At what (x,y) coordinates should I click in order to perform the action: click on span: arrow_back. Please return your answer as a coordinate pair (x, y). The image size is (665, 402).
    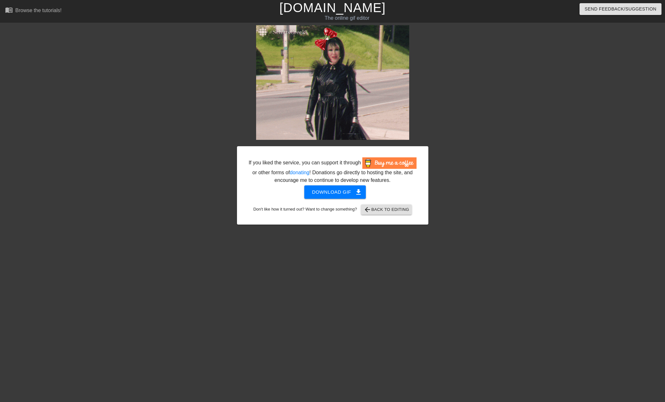
    Looking at the image, I should click on (367, 210).